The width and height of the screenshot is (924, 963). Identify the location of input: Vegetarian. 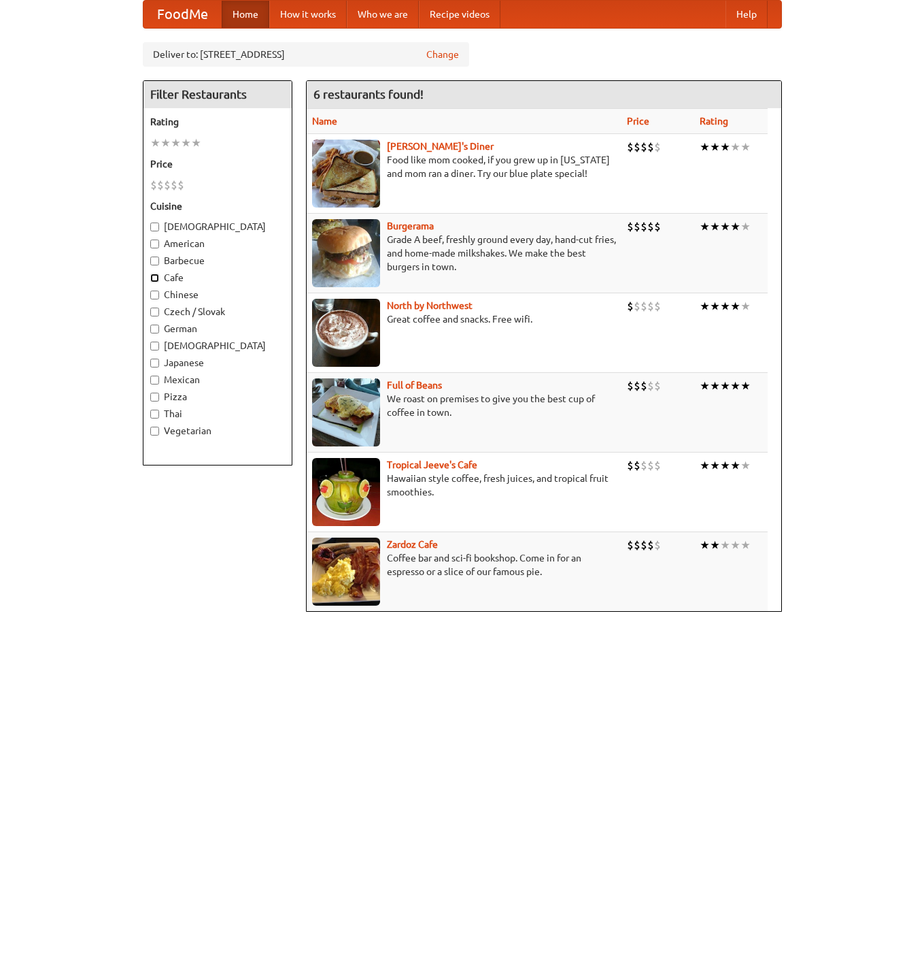
(154, 431).